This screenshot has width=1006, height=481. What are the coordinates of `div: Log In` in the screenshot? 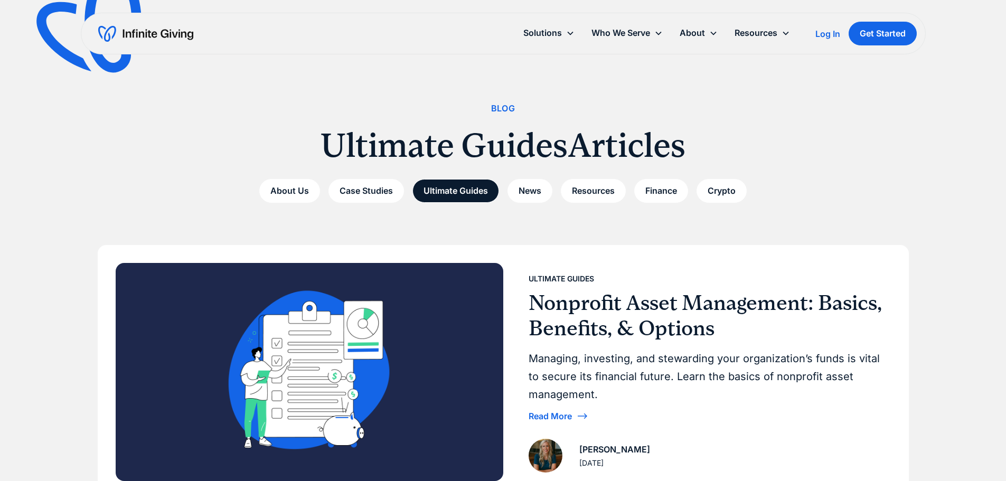 It's located at (828, 34).